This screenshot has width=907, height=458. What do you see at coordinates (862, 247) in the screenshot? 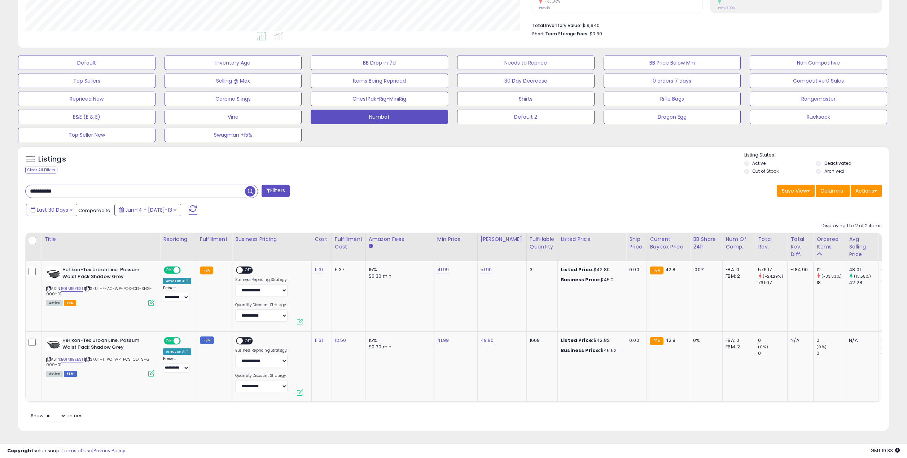
I see `div: Avg Selling Price` at bounding box center [862, 247].